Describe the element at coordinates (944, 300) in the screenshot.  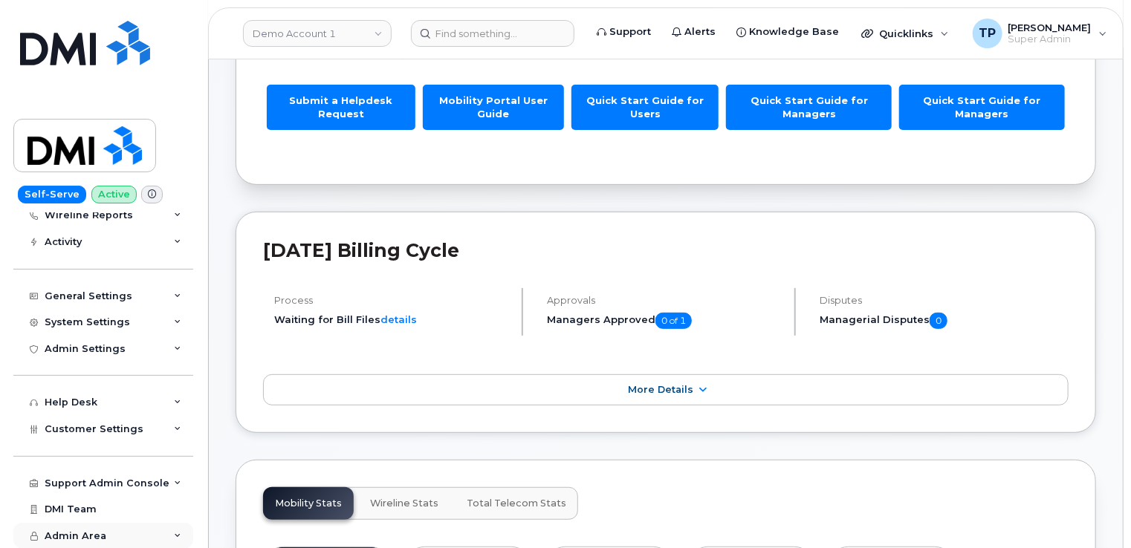
I see `h4: Disputes` at that location.